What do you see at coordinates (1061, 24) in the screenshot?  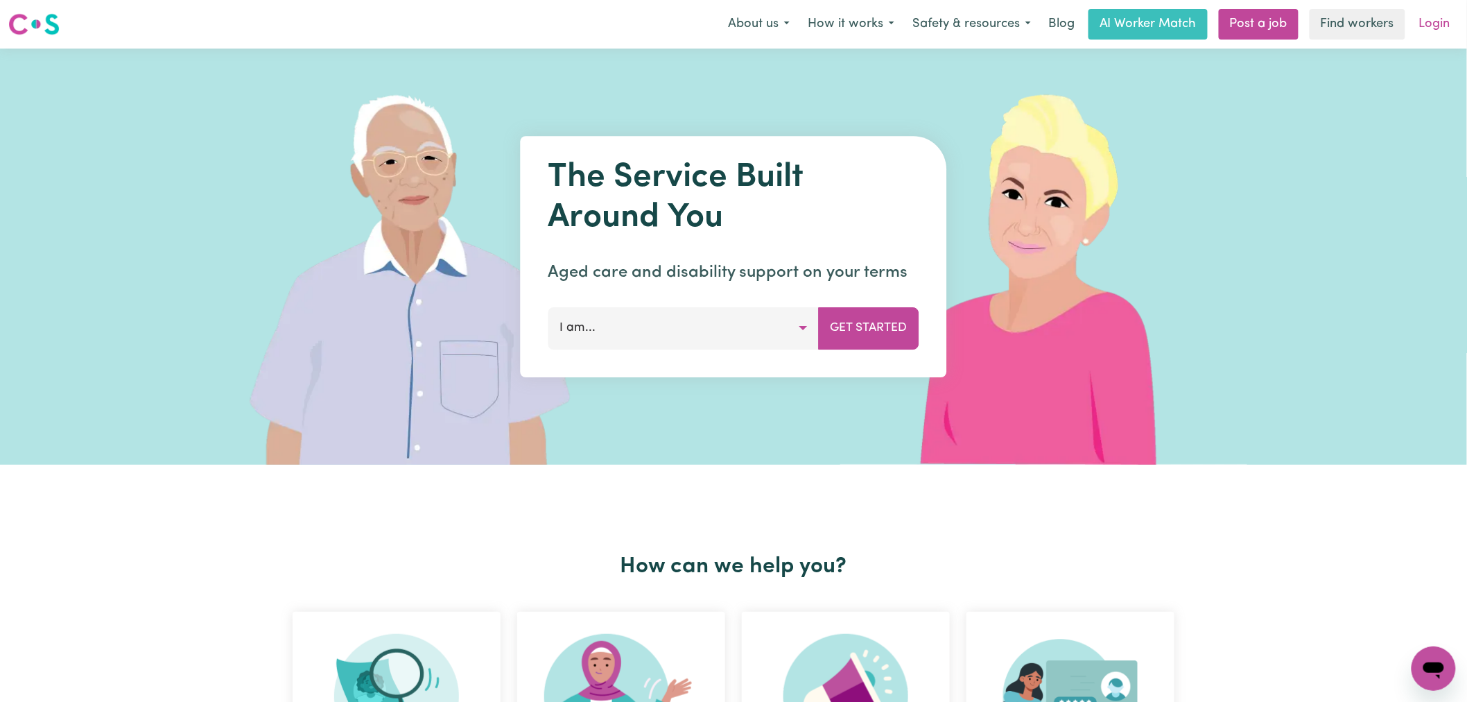 I see `a: Blog` at bounding box center [1061, 24].